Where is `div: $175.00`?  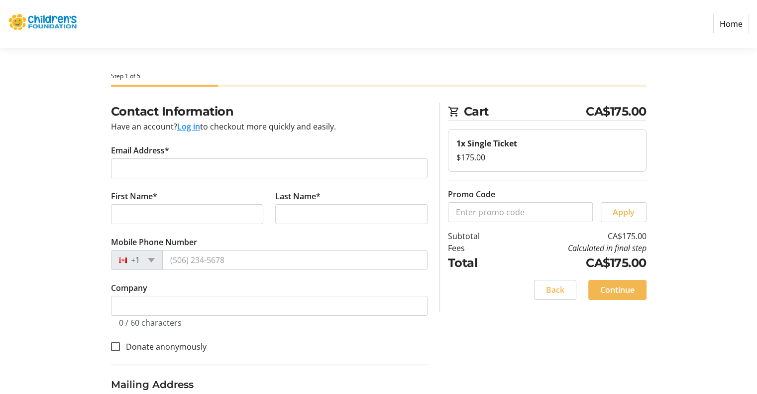 div: $175.00 is located at coordinates (547, 157).